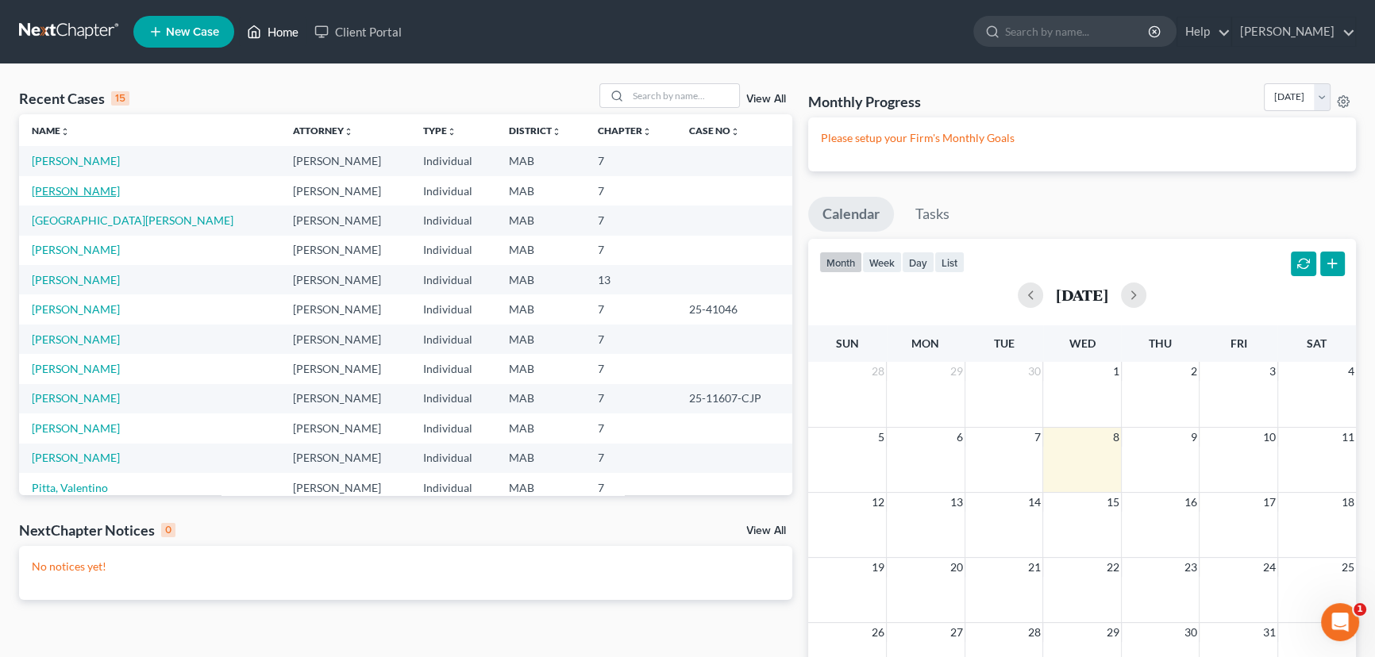 Image resolution: width=1375 pixels, height=657 pixels. Describe the element at coordinates (1351, 372) in the screenshot. I see `span: 4` at that location.